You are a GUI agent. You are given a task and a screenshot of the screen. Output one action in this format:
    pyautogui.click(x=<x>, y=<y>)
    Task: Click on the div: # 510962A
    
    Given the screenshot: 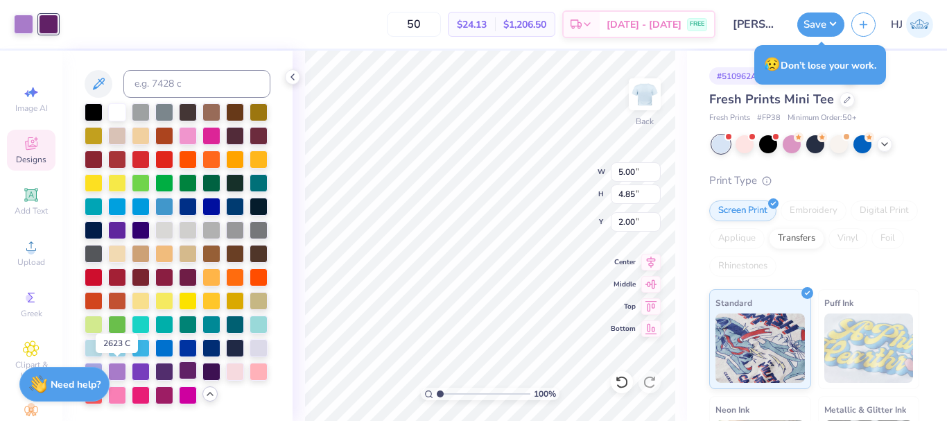 What is the action you would take?
    pyautogui.click(x=737, y=76)
    